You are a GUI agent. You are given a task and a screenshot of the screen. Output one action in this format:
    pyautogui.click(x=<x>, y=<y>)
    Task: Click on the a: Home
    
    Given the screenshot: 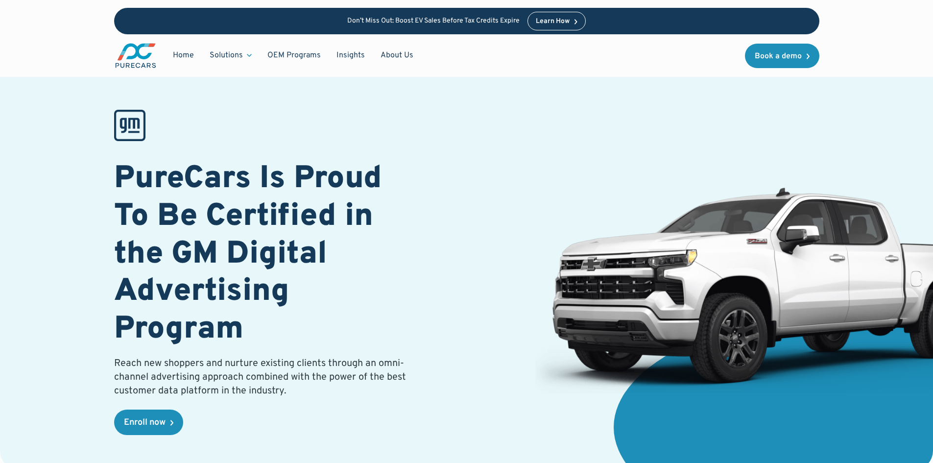 What is the action you would take?
    pyautogui.click(x=183, y=55)
    